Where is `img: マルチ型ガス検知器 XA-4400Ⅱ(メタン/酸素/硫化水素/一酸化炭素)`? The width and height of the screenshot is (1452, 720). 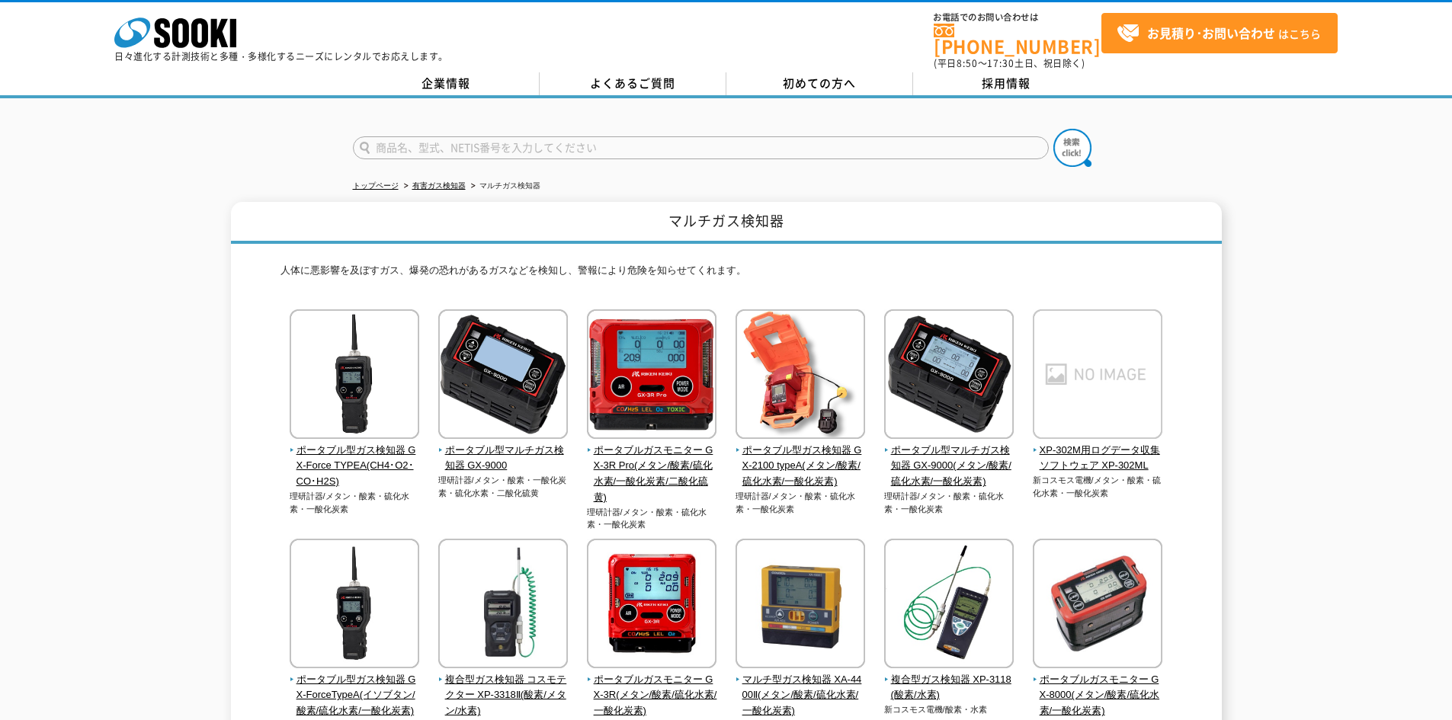 img: マルチ型ガス検知器 XA-4400Ⅱ(メタン/酸素/硫化水素/一酸化炭素) is located at coordinates (800, 605).